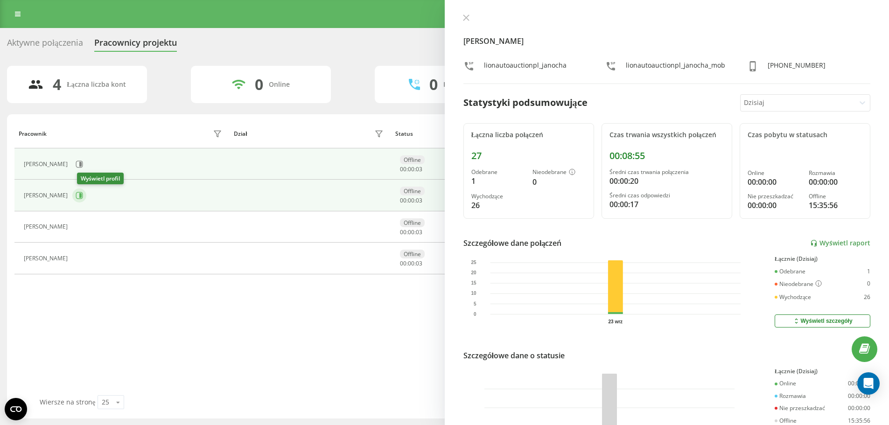 The height and width of the screenshot is (425, 889). Describe the element at coordinates (525, 103) in the screenshot. I see `div: Statystyki podsumowujące` at that location.